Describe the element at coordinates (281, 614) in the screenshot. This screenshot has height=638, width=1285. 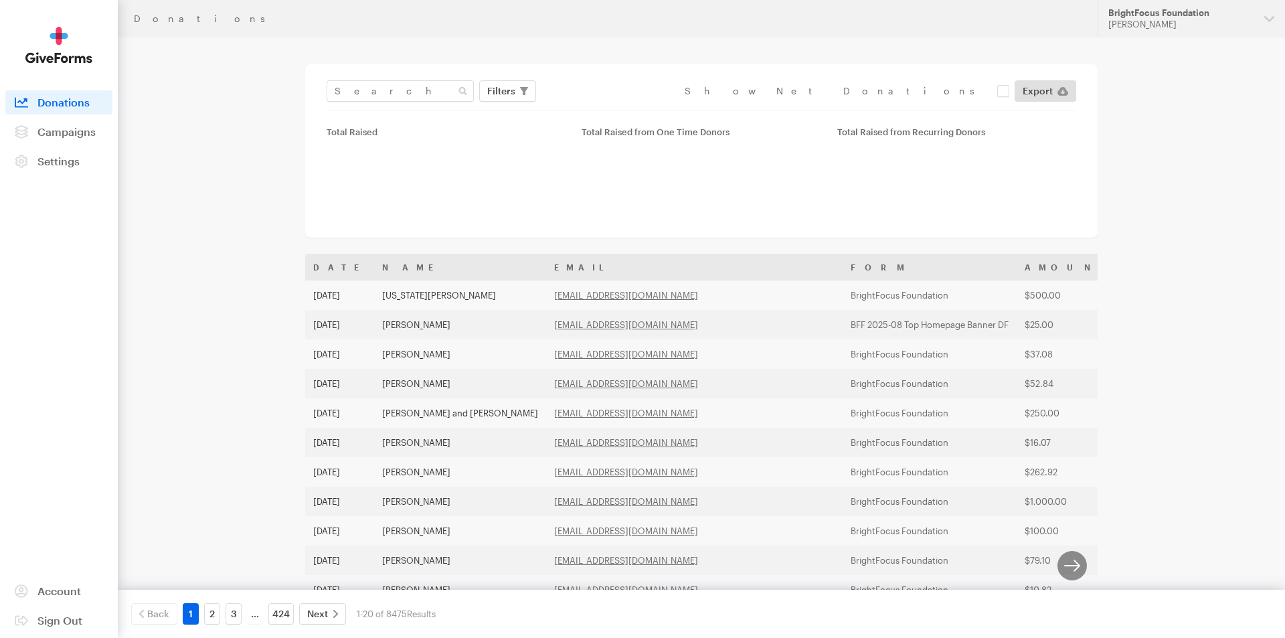
I see `a: 424` at that location.